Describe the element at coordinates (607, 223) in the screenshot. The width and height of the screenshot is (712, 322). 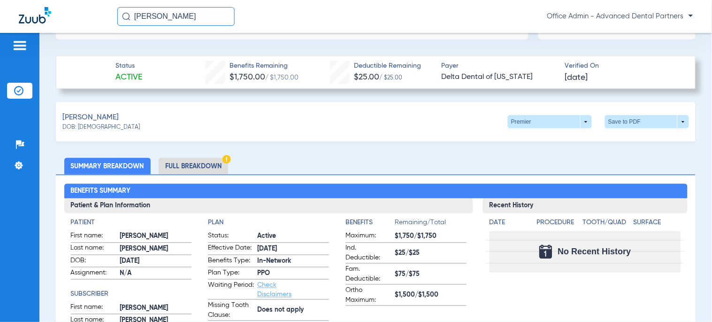
I see `h4: Tooth/Quad` at that location.